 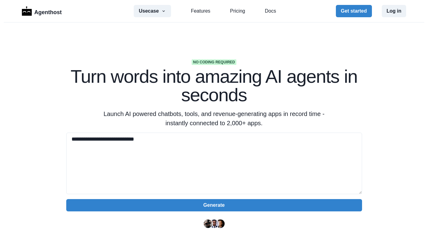 What do you see at coordinates (270, 11) in the screenshot?
I see `a: Docs` at bounding box center [270, 11].